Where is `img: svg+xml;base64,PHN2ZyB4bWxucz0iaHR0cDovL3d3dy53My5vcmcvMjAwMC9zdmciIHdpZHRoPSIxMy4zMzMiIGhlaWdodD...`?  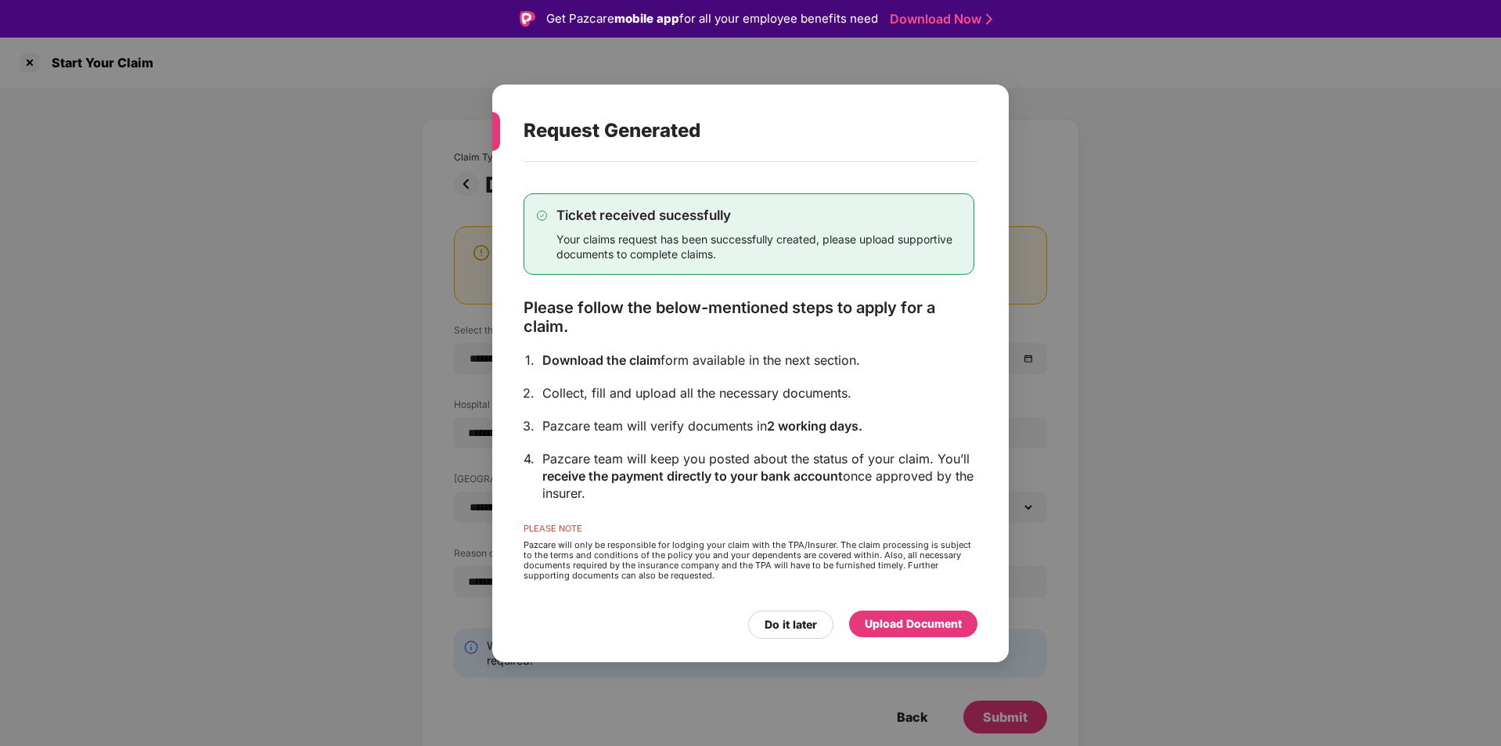
img: svg+xml;base64,PHN2ZyB4bWxucz0iaHR0cDovL3d3dy53My5vcmcvMjAwMC9zdmciIHdpZHRoPSIxMy4zMzMiIGhlaWdodD... is located at coordinates (542, 214).